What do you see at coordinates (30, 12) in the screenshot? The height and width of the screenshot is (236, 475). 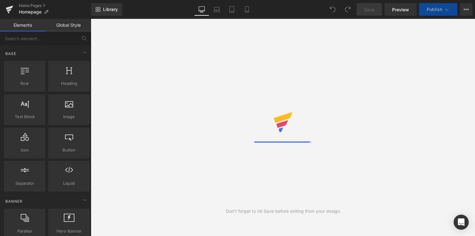 I see `span: Homepage` at bounding box center [30, 12].